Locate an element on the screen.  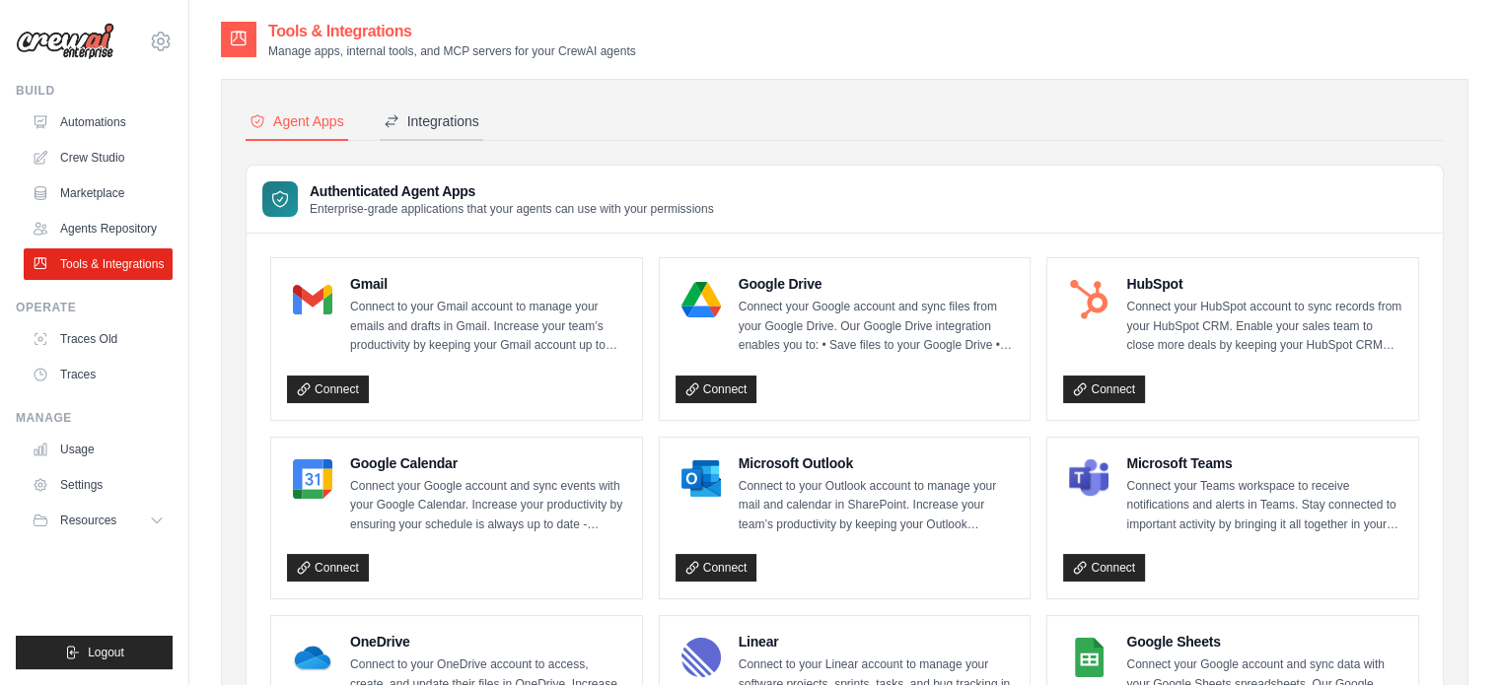
img: Google Drive Logo is located at coordinates (701, 300).